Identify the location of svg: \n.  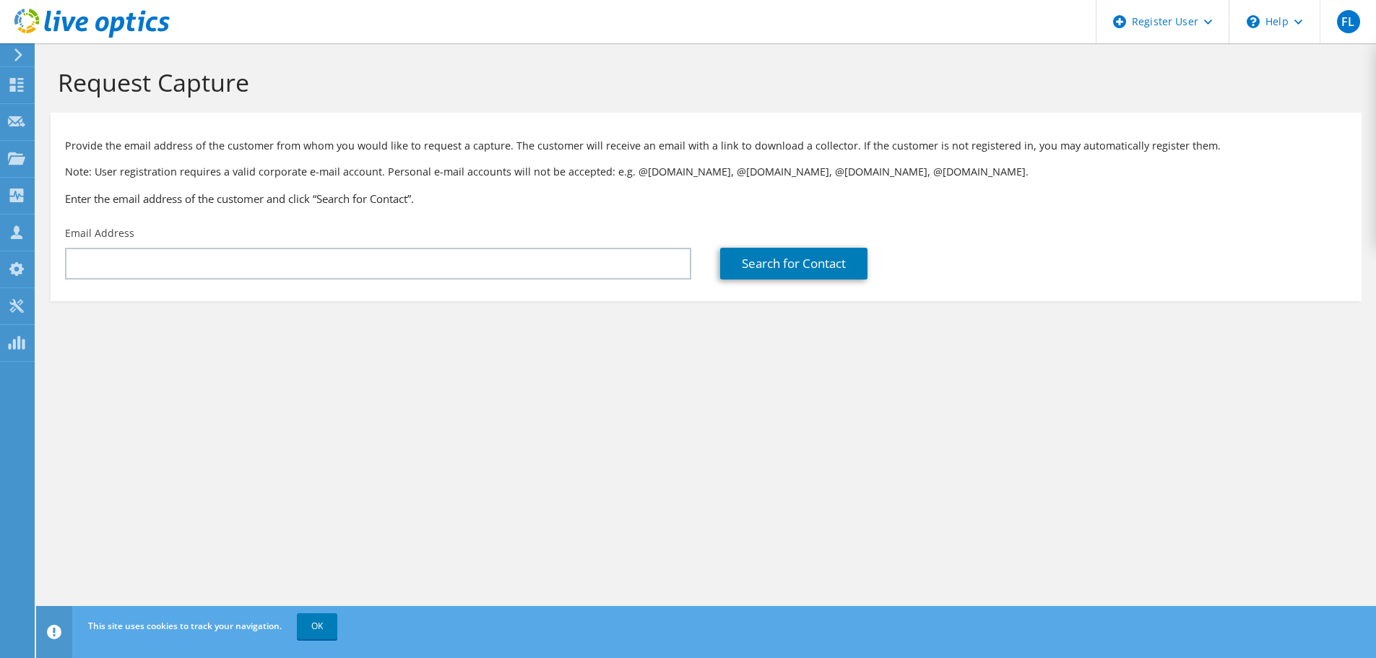
(1253, 22).